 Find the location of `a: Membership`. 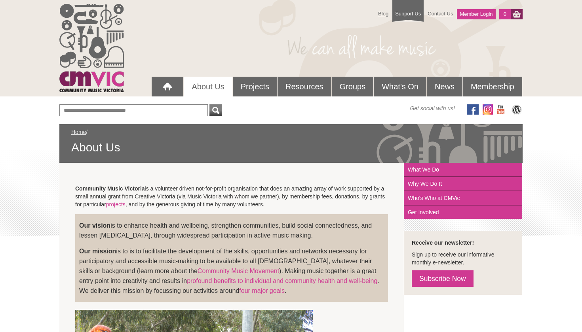

a: Membership is located at coordinates (492, 87).